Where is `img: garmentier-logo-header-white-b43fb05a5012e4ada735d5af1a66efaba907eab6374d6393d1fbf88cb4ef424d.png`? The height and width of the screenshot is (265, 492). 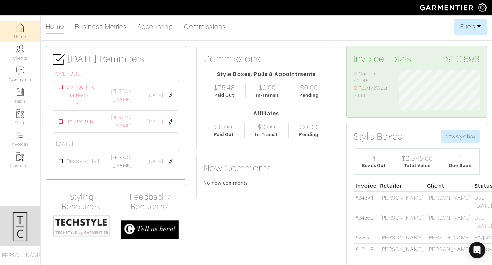 img: garmentier-logo-header-white-b43fb05a5012e4ada735d5af1a66efaba907eab6374d6393d1fbf88cb4ef424d.png is located at coordinates (447, 7).